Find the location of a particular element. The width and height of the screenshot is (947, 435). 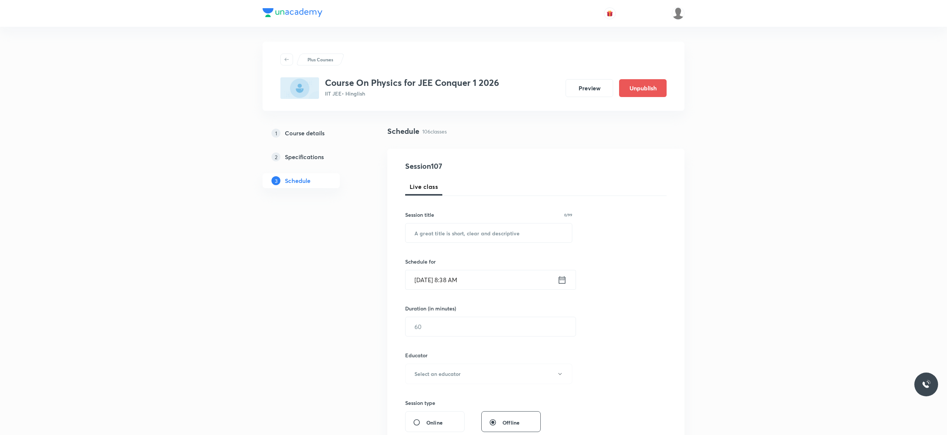

h5: Schedule is located at coordinates (298, 181).